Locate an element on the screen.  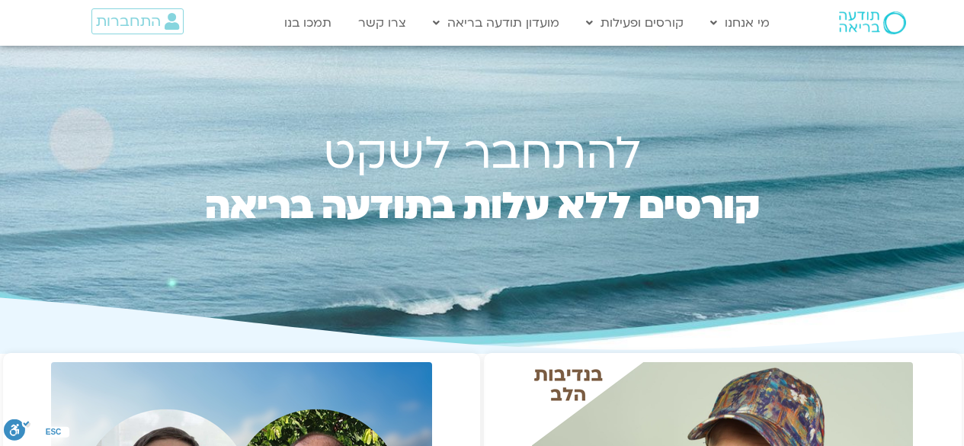
a: מי אנחנו is located at coordinates (740, 23).